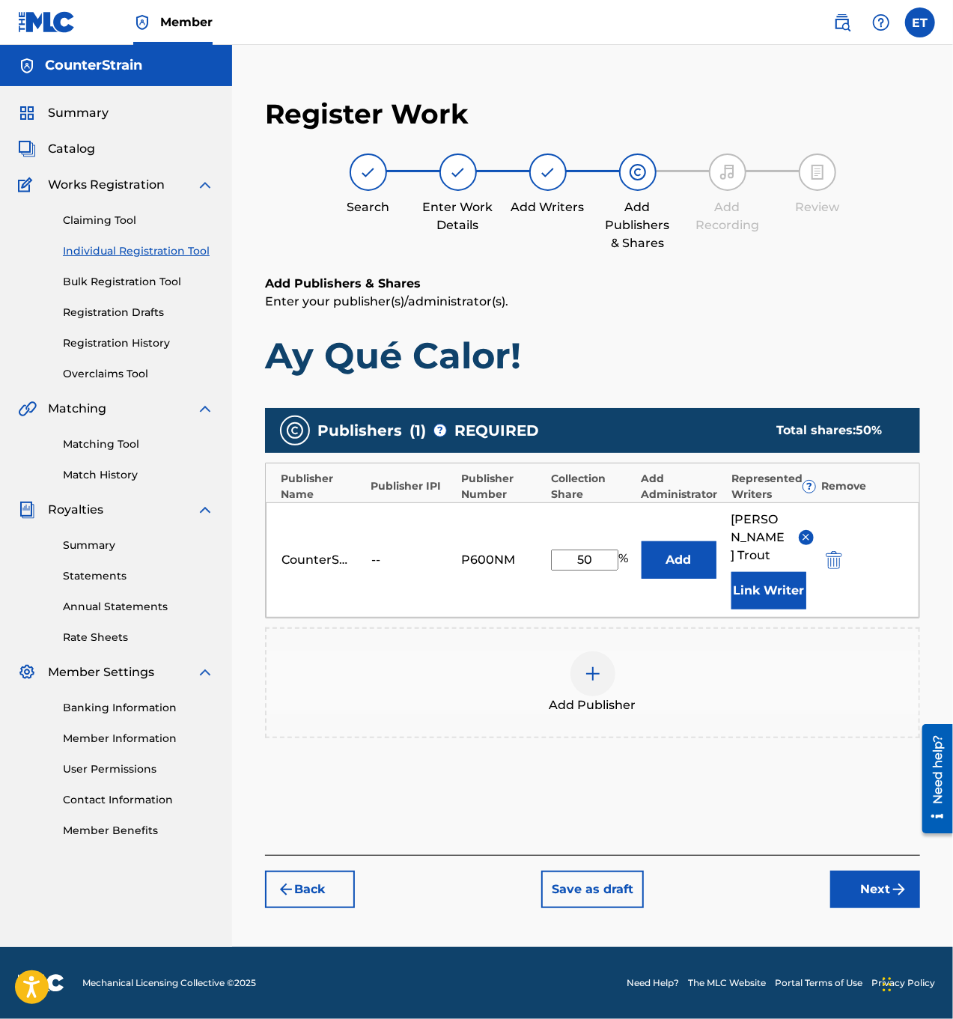 This screenshot has width=953, height=1019. I want to click on img: MLC Logo, so click(46, 22).